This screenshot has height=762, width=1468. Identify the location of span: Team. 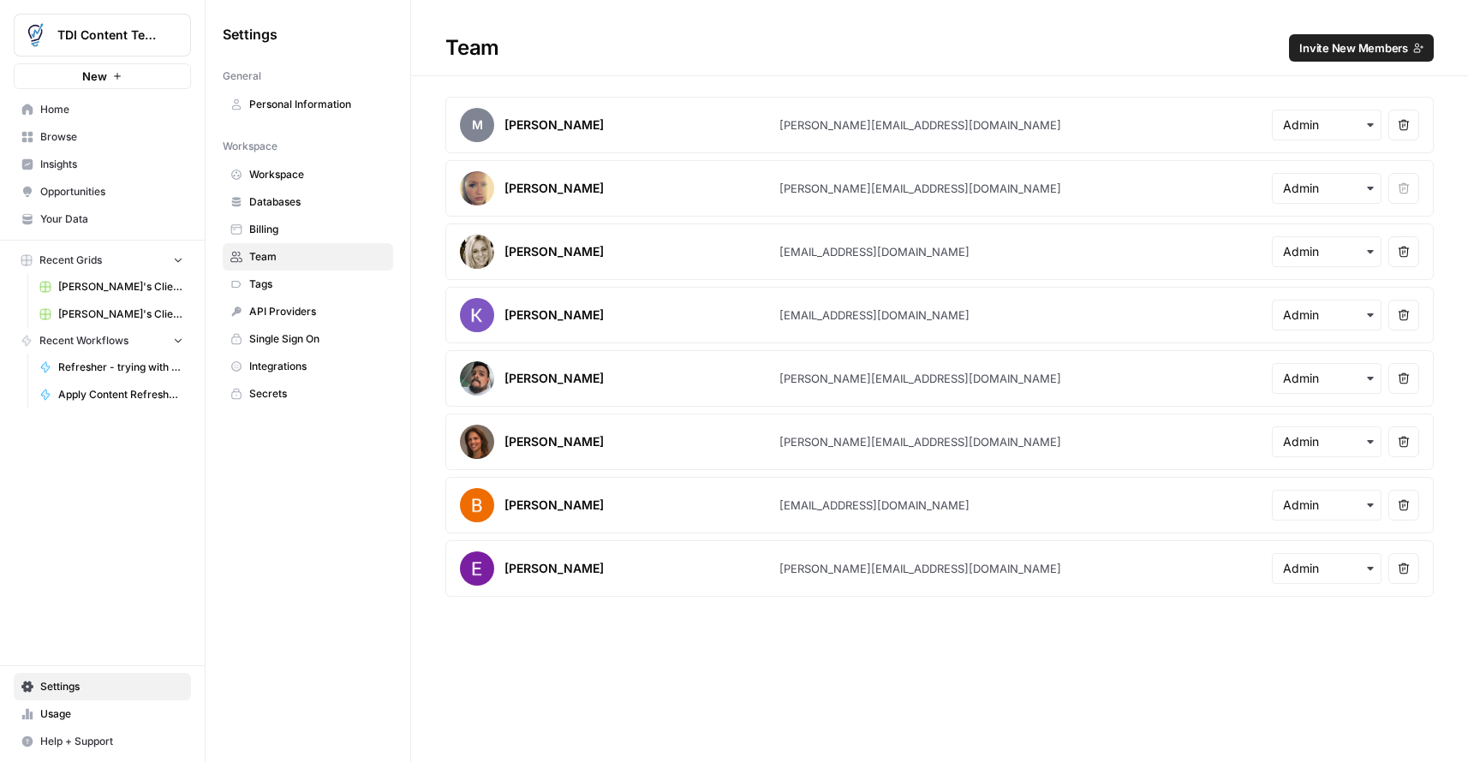
(317, 257).